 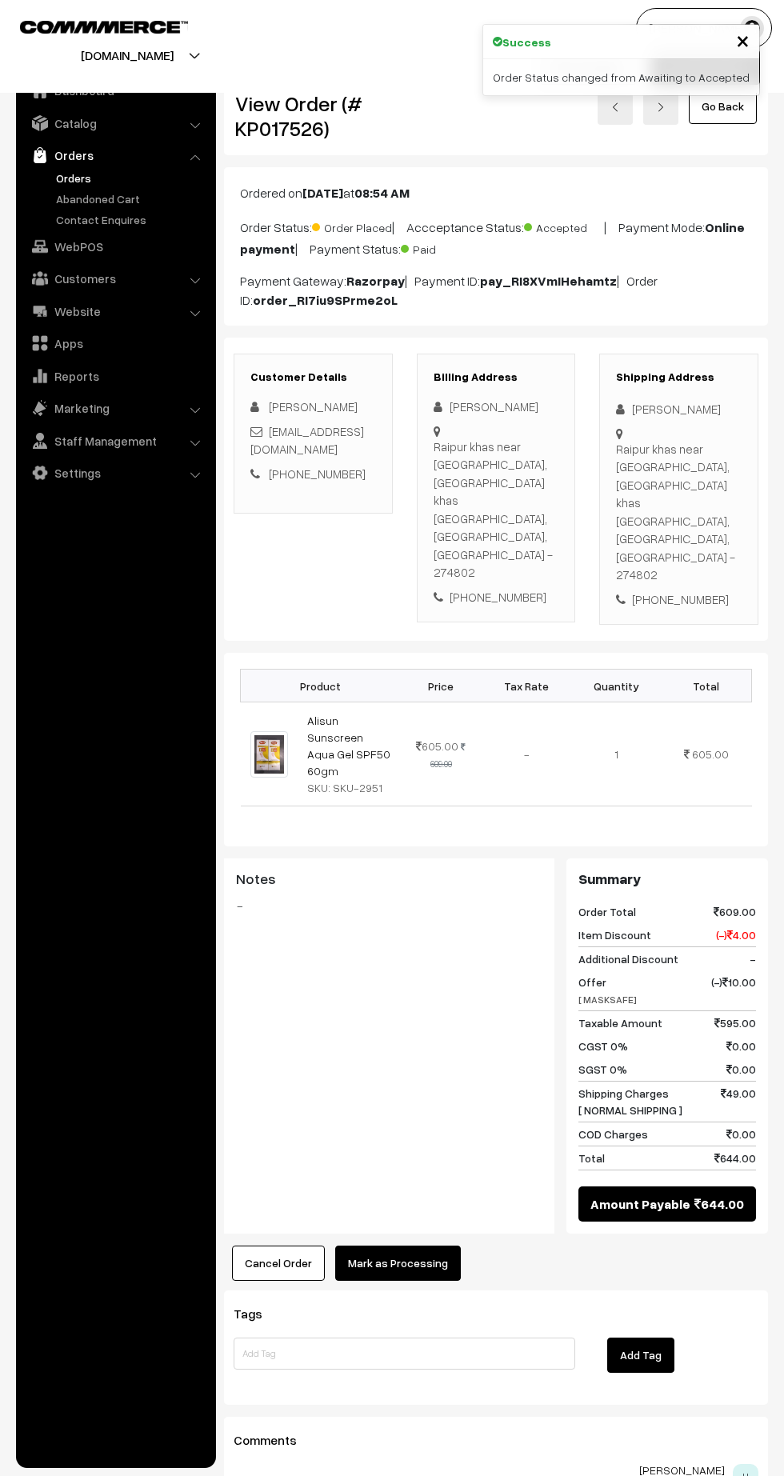 I want to click on a: Staff Management, so click(x=115, y=441).